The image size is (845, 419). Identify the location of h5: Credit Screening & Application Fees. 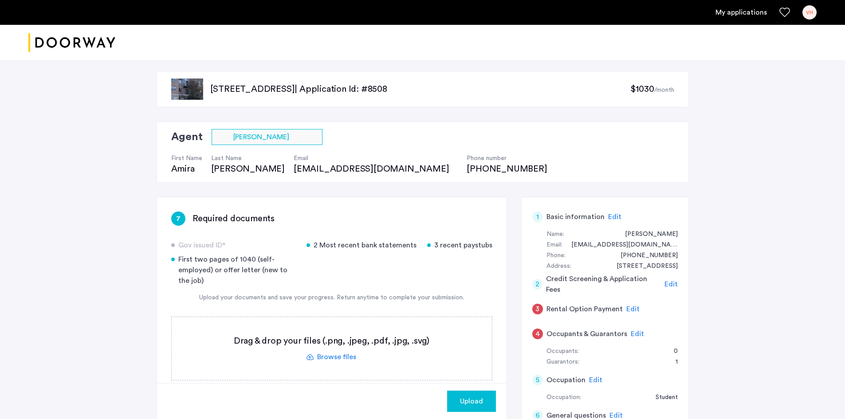
(603, 284).